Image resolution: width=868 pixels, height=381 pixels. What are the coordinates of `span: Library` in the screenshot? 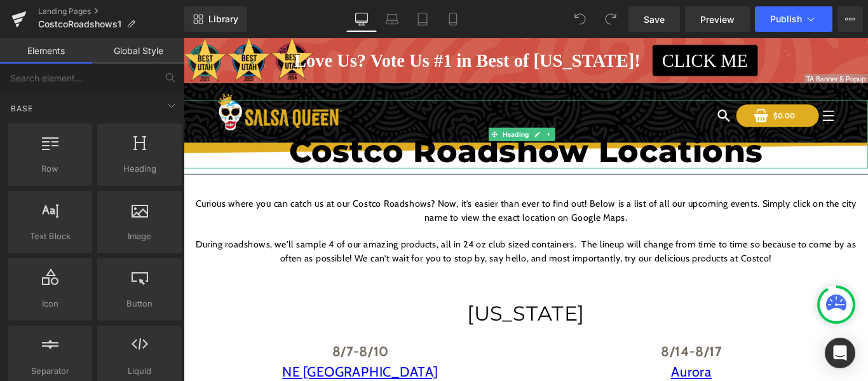 It's located at (223, 19).